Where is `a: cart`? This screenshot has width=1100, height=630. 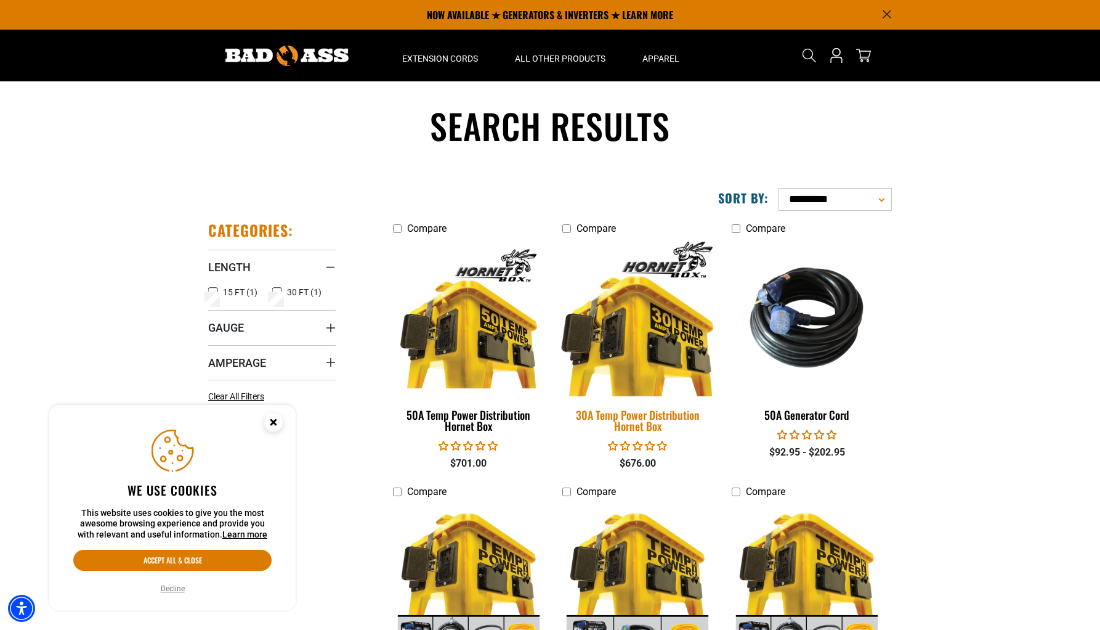
a: cart is located at coordinates (864, 55).